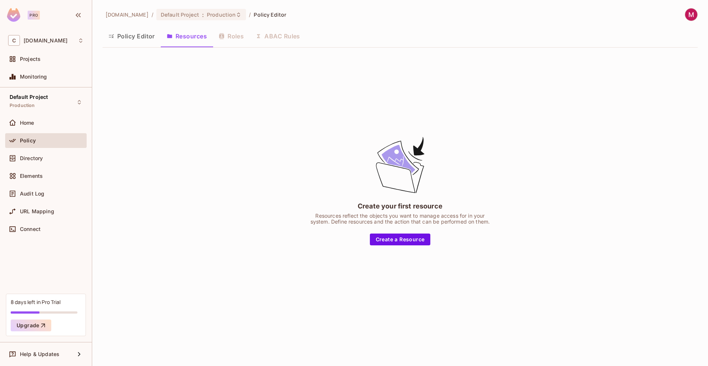 The height and width of the screenshot is (366, 708). Describe the element at coordinates (400, 239) in the screenshot. I see `button: Create a Resource` at that location.